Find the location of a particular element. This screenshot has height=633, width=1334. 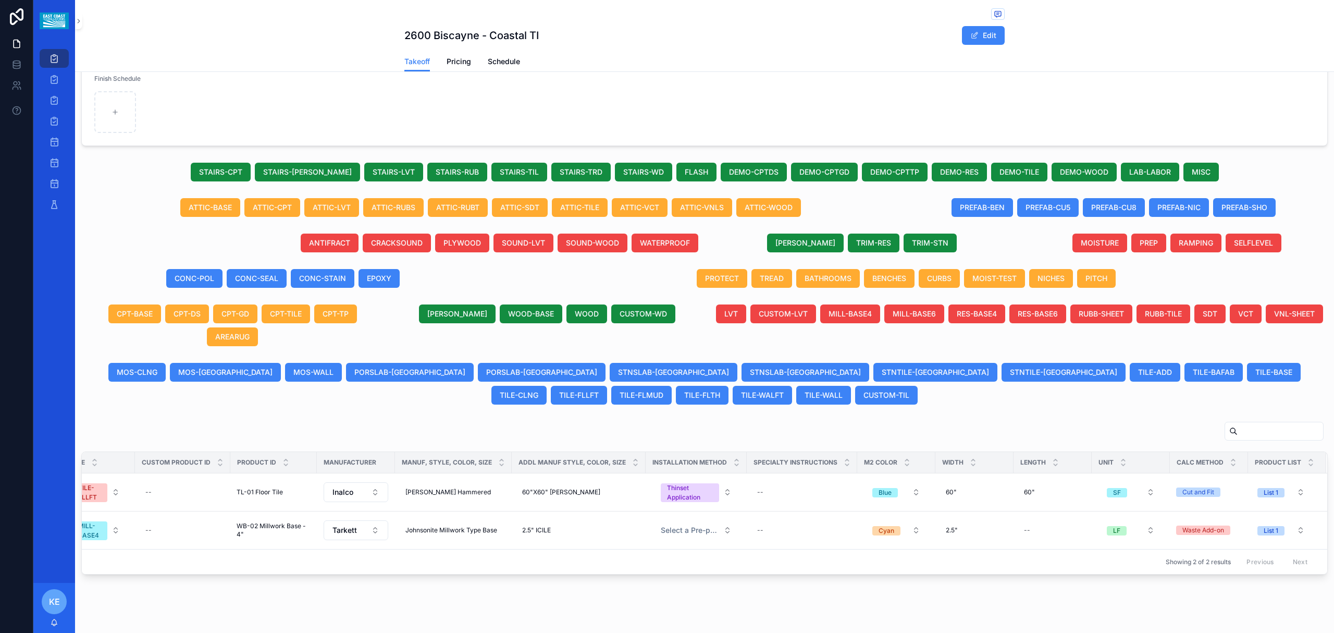

button: MILL-BASE4 is located at coordinates (850, 314).